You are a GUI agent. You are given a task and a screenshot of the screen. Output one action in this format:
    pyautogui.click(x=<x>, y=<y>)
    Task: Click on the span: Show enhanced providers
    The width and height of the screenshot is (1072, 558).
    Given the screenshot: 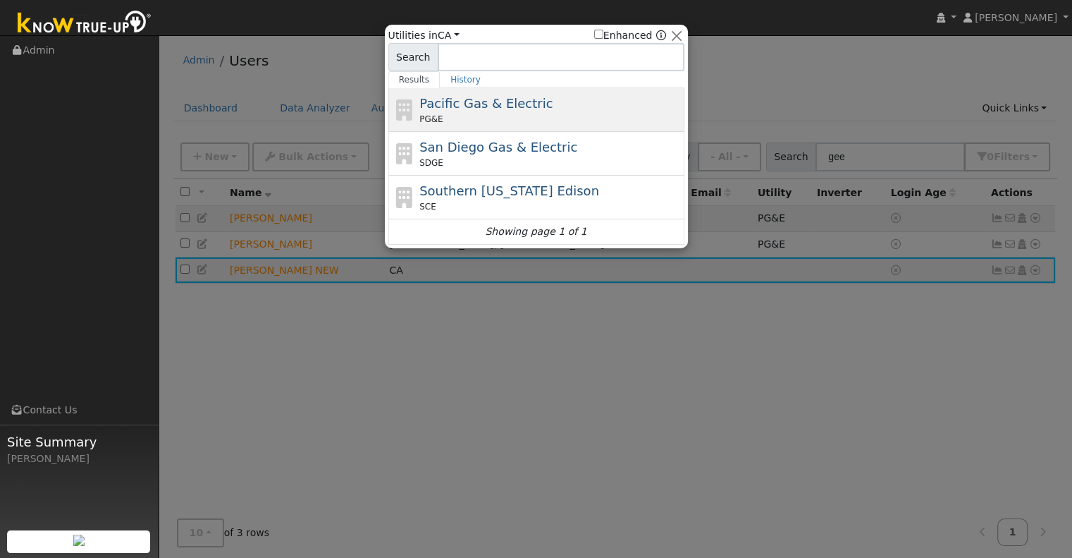 What is the action you would take?
    pyautogui.click(x=630, y=35)
    